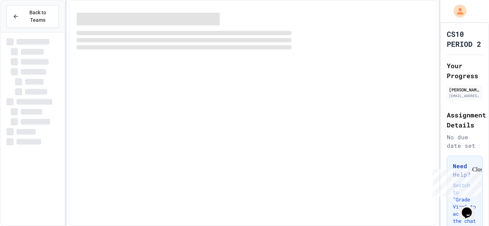 The image size is (489, 226). Describe the element at coordinates (33, 16) in the screenshot. I see `button: Back to Teams` at that location.